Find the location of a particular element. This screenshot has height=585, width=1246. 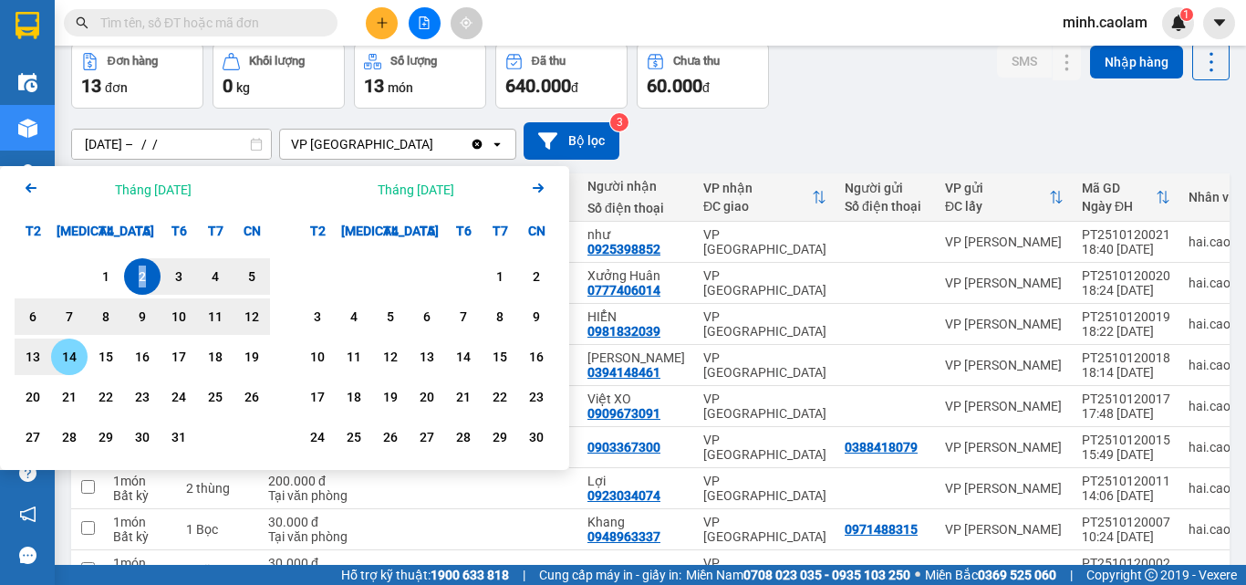

div: Choose Thứ Tư, tháng 10 15 2025. It's available. is located at coordinates (106, 357).